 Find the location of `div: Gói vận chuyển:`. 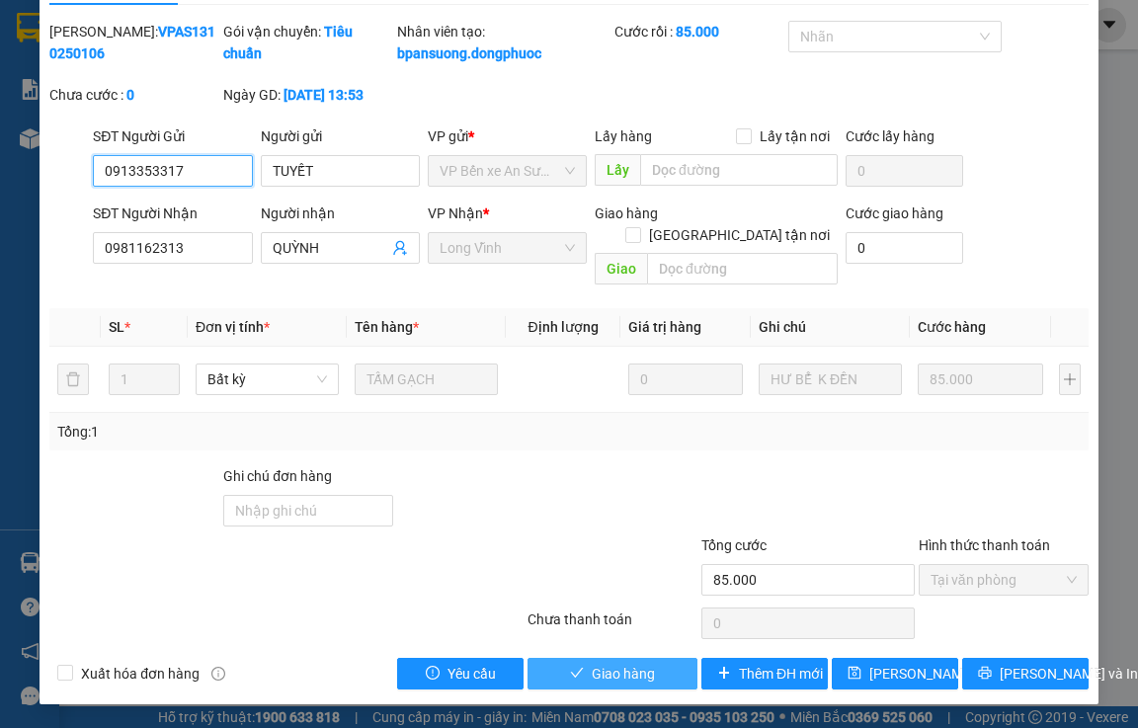

div: Gói vận chuyển: is located at coordinates (308, 42).